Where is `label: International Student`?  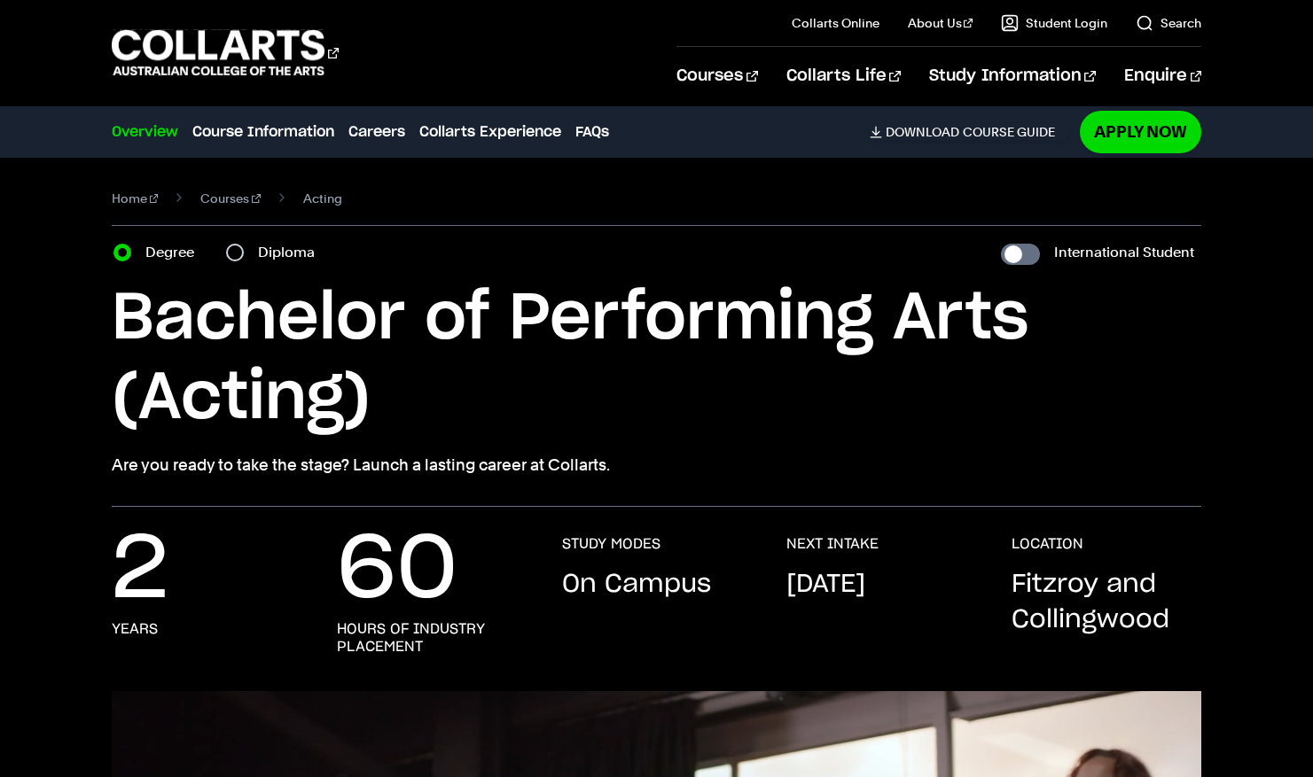
label: International Student is located at coordinates (1124, 253).